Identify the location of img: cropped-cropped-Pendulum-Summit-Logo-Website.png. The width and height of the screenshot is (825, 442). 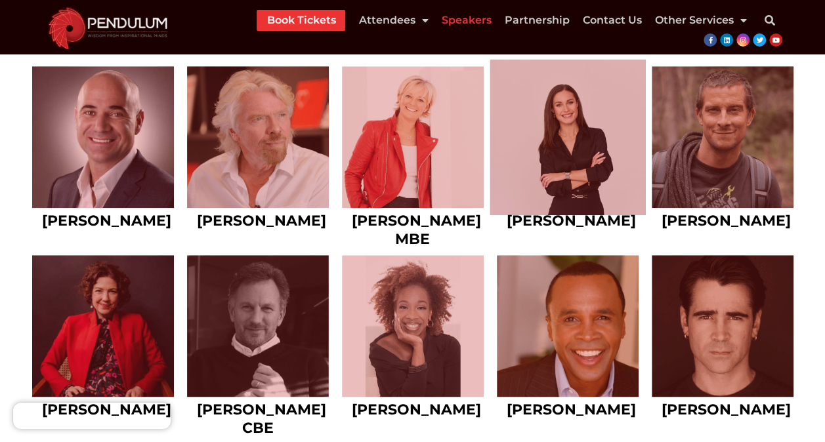
(108, 26).